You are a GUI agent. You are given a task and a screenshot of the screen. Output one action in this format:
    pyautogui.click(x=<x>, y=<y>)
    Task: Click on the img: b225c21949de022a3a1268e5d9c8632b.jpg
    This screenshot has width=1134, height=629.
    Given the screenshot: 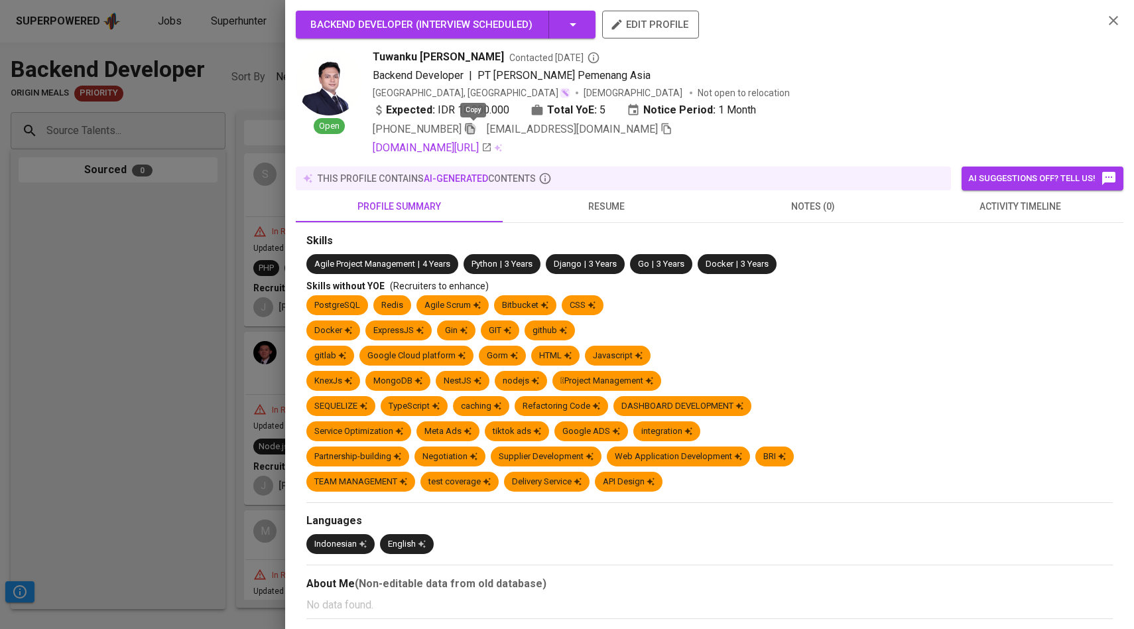 What is the action you would take?
    pyautogui.click(x=329, y=82)
    